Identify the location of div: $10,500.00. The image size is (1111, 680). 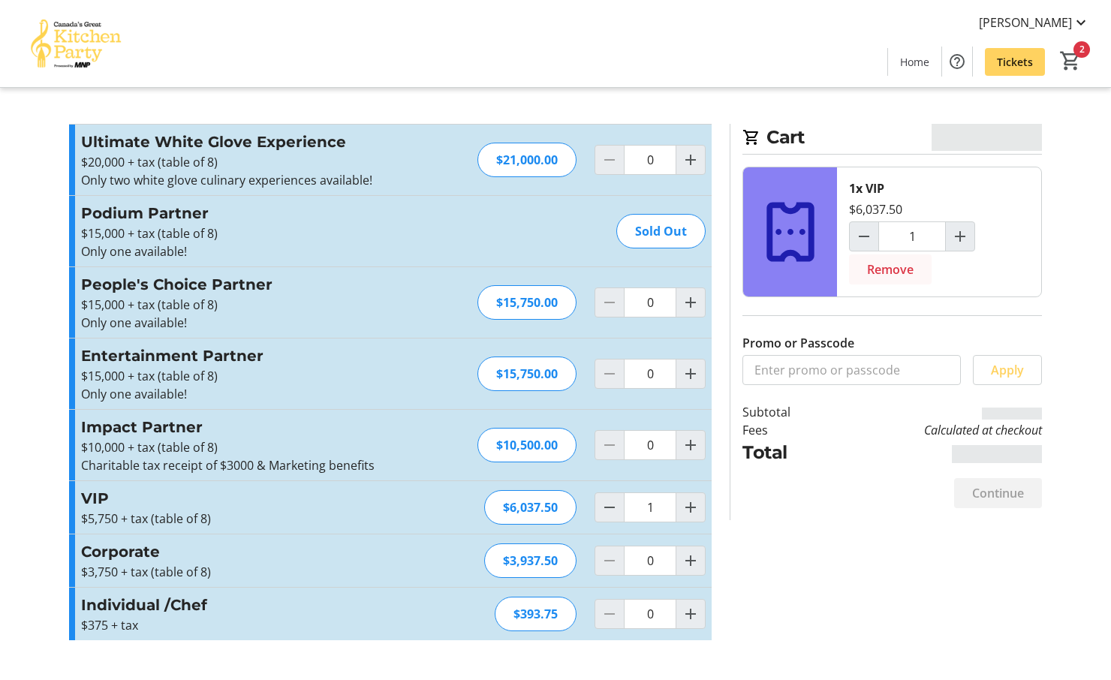
(527, 445).